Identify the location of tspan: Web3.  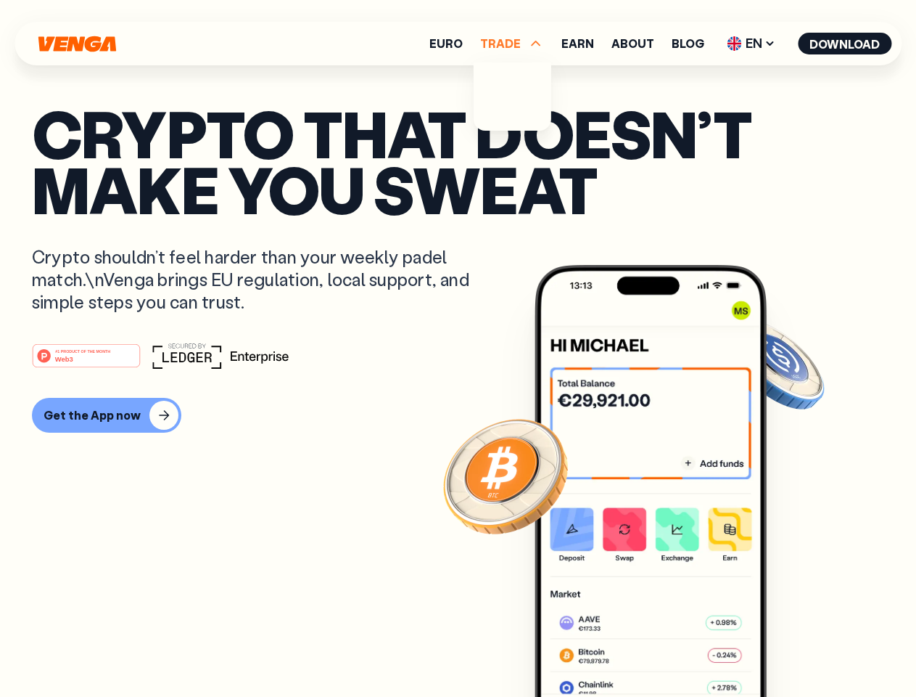
(64, 358).